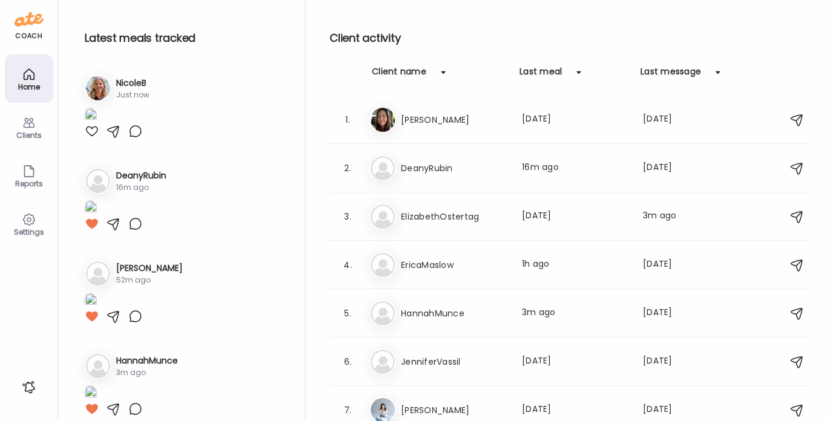 The height and width of the screenshot is (421, 831). I want to click on div: 1h ago, so click(575, 265).